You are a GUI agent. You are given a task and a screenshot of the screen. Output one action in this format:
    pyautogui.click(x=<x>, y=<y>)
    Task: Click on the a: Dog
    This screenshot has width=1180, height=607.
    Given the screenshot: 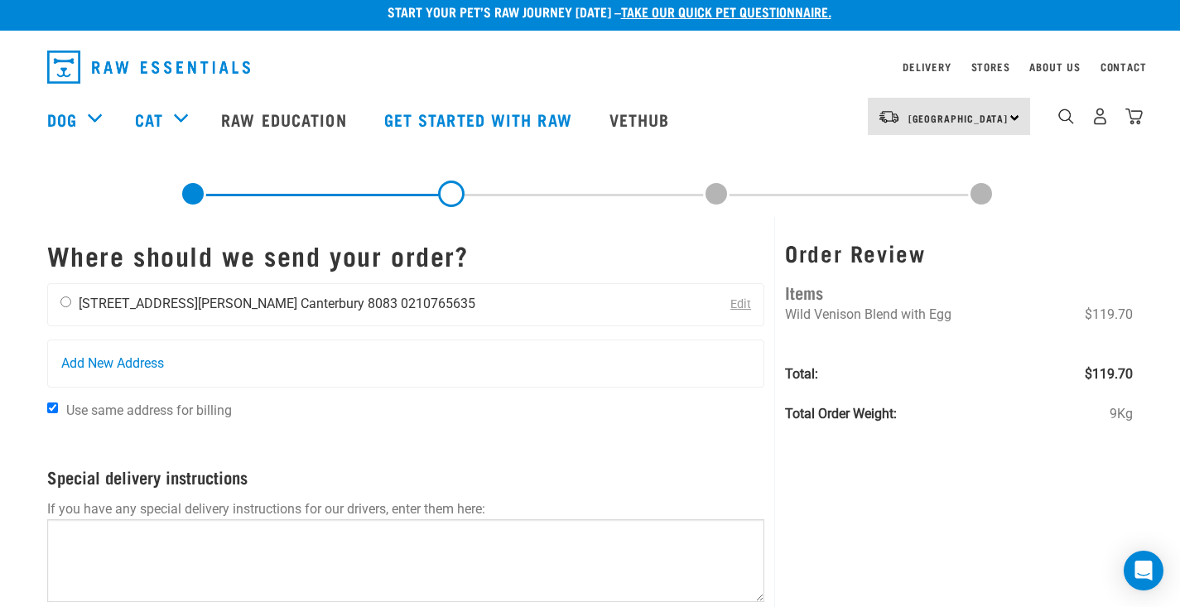 What is the action you would take?
    pyautogui.click(x=62, y=119)
    